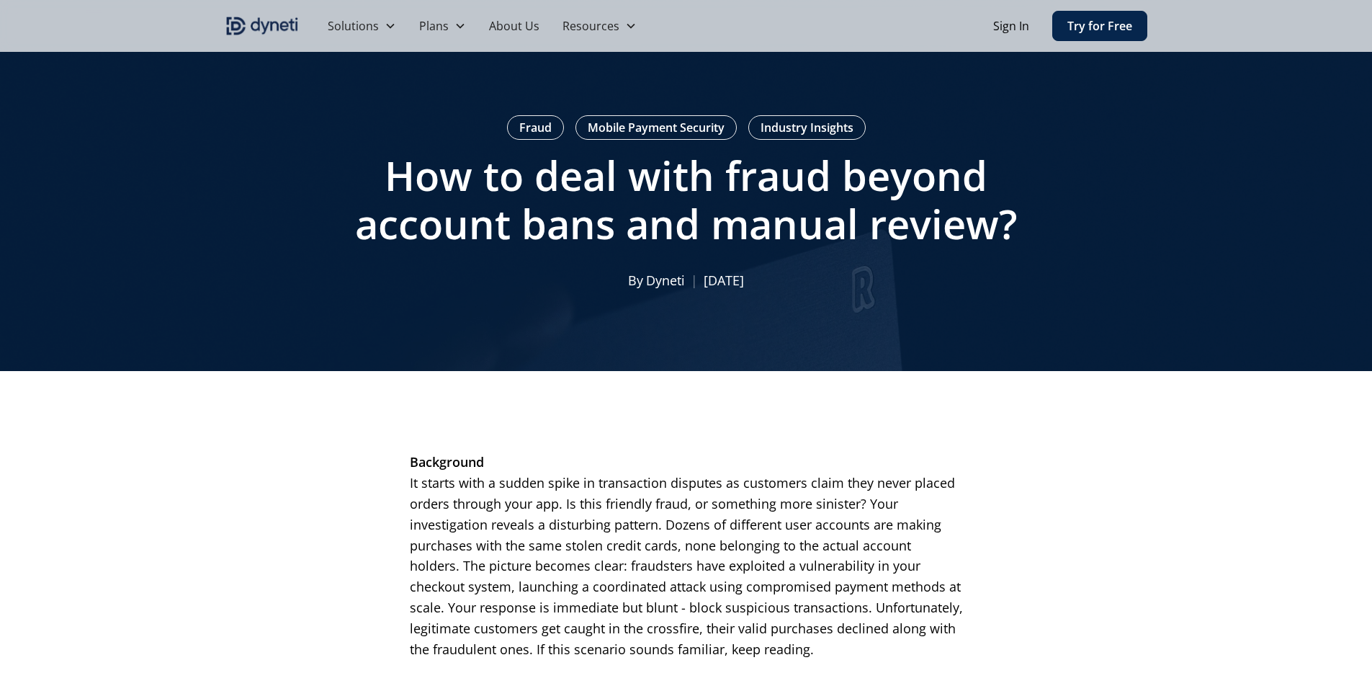 This screenshot has width=1372, height=673. Describe the element at coordinates (262, 26) in the screenshot. I see `img: Dyneti indigo logo` at that location.